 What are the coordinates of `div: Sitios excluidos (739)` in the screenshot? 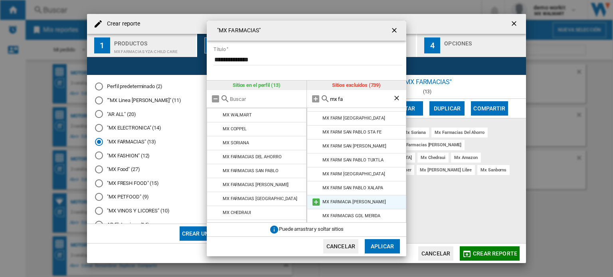 It's located at (357, 85).